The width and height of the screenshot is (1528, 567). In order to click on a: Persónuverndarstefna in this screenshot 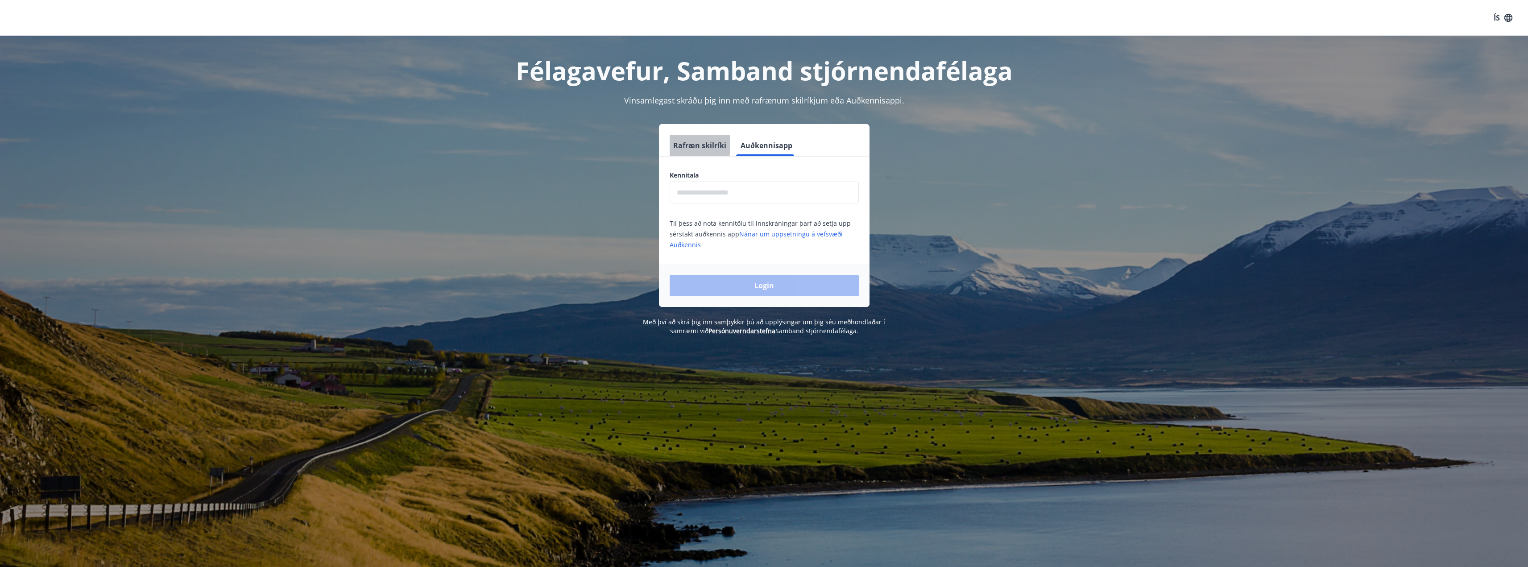, I will do `click(742, 331)`.